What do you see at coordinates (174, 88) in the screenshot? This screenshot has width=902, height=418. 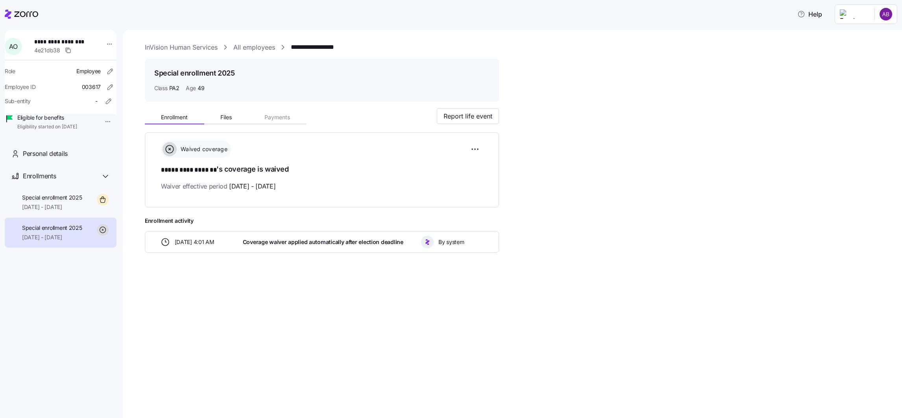 I see `span: PA2` at bounding box center [174, 88].